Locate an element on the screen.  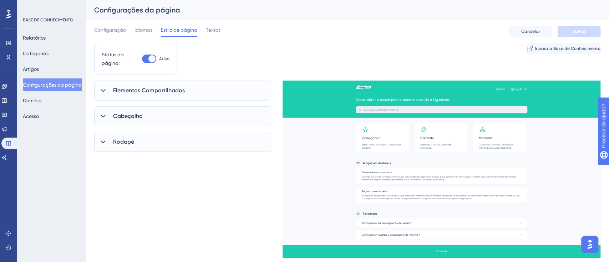
button: Cancelar is located at coordinates (531, 31).